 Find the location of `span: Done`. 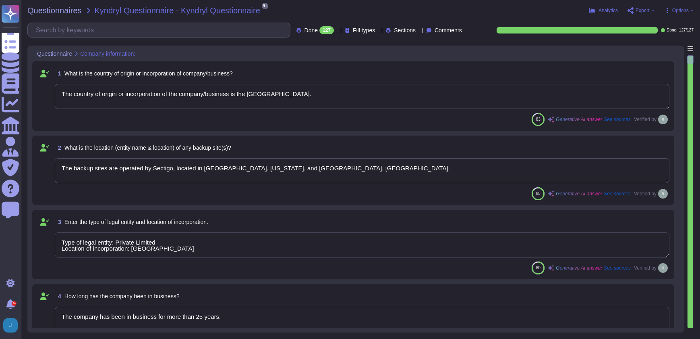

span: Done is located at coordinates (311, 30).